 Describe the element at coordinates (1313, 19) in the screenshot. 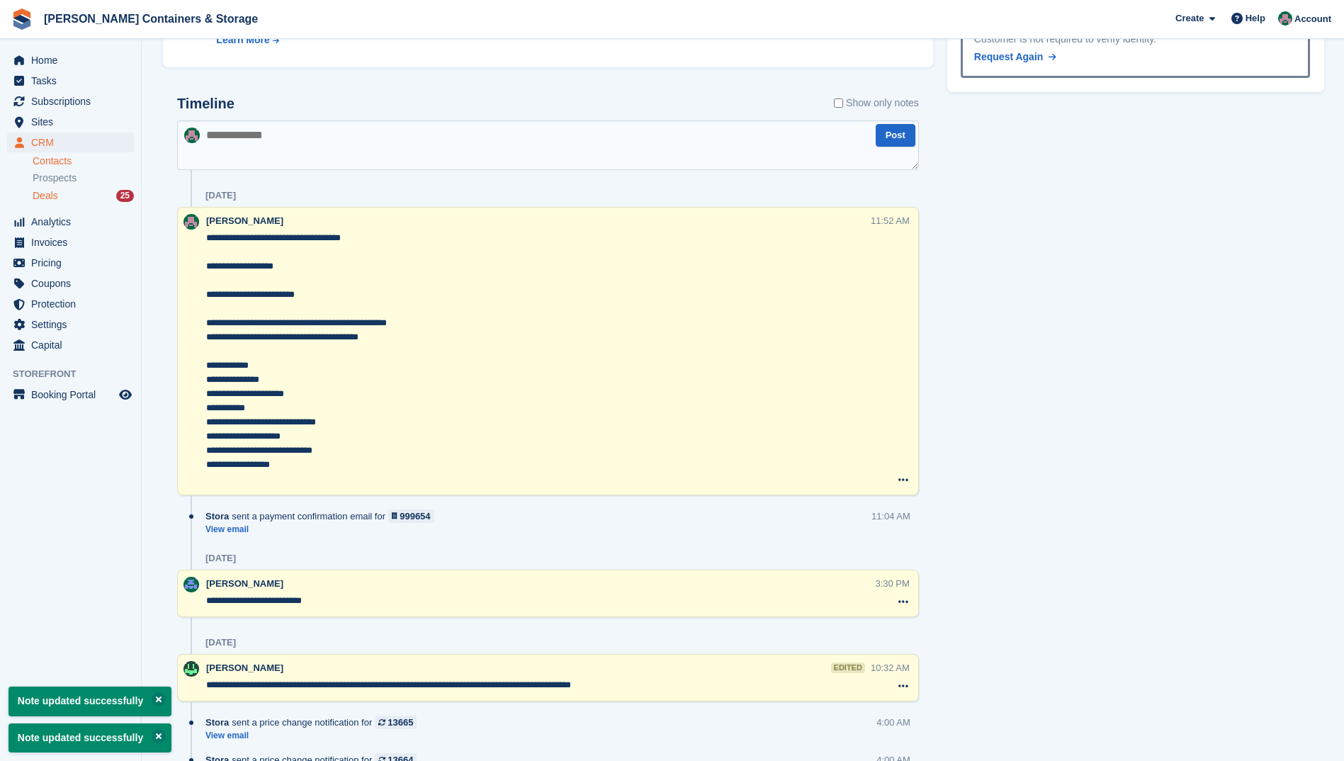

I see `span: Account` at that location.